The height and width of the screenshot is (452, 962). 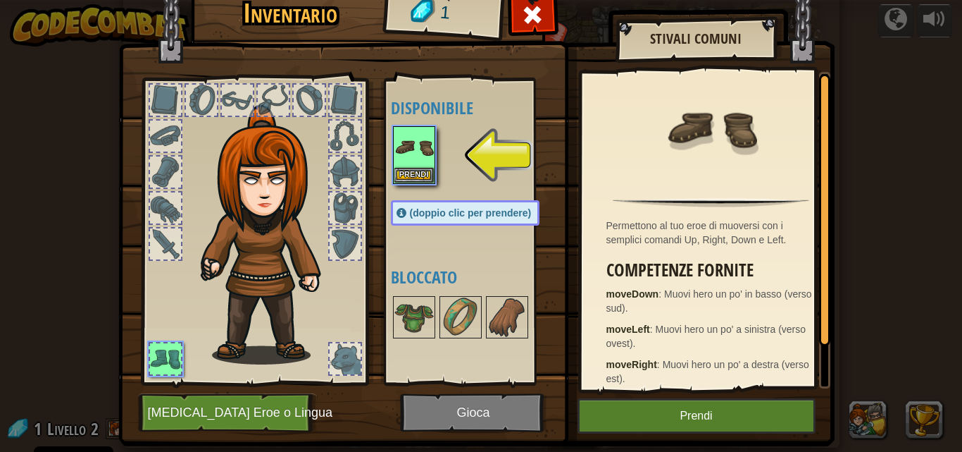 I want to click on img: hr.png, so click(x=711, y=202).